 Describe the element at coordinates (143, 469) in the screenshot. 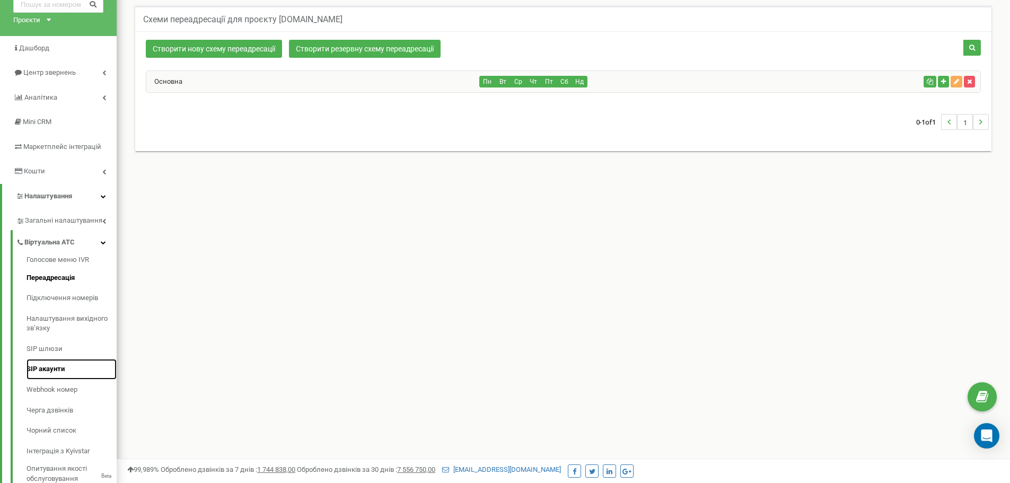

I see `span: 99,989%` at that location.